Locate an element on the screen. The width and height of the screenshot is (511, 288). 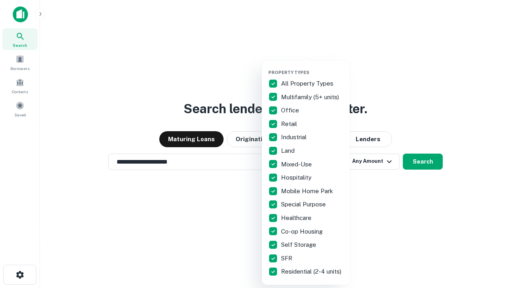
p: Office is located at coordinates (291, 110).